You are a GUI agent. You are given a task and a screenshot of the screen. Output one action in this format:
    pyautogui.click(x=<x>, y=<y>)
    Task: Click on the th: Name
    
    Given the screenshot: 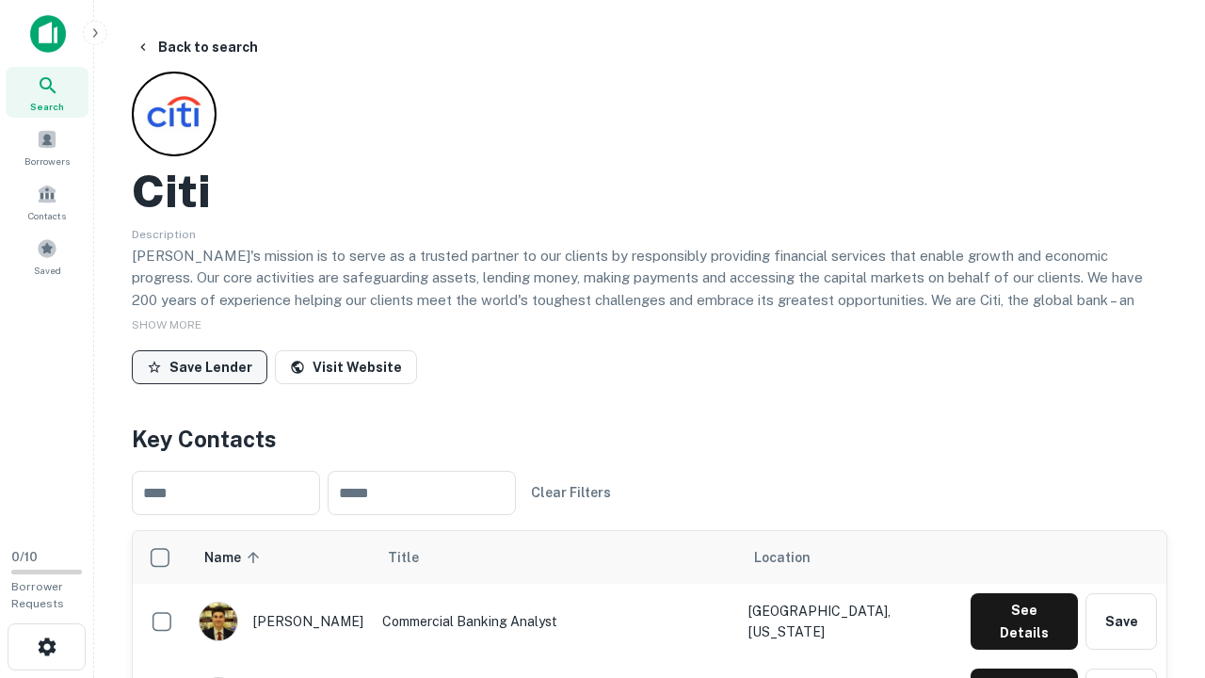 What is the action you would take?
    pyautogui.click(x=280, y=557)
    